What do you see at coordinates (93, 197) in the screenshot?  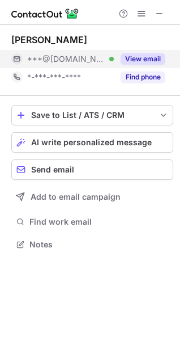 I see `button: Add to email campaign` at bounding box center [93, 197].